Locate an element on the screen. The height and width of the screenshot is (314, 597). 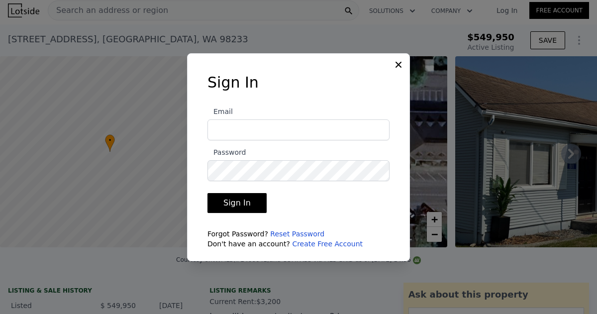
a: Reset Password is located at coordinates (297, 234).